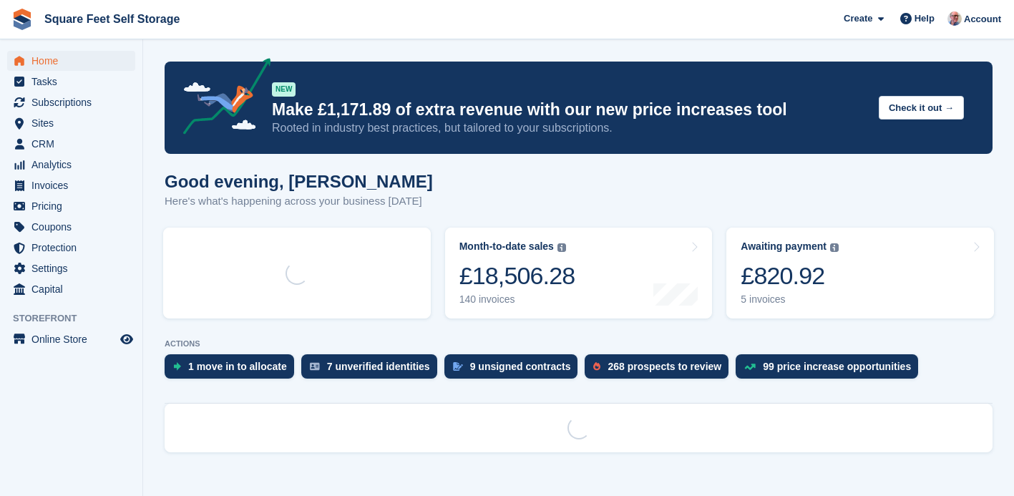 The height and width of the screenshot is (496, 1014). What do you see at coordinates (664, 366) in the screenshot?
I see `div: 268 prospects to review` at bounding box center [664, 366].